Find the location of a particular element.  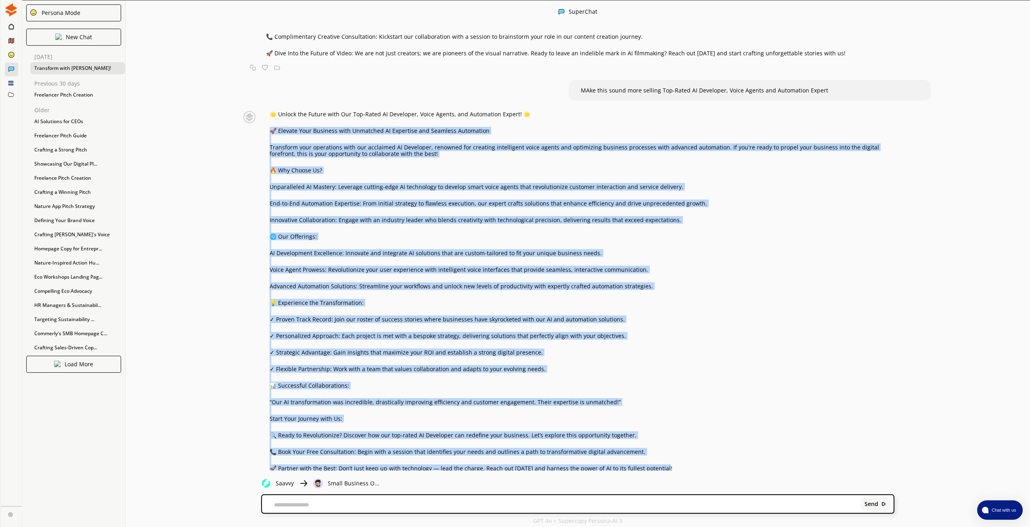

p: 📊 Successful Collaborations: is located at coordinates (582, 385).